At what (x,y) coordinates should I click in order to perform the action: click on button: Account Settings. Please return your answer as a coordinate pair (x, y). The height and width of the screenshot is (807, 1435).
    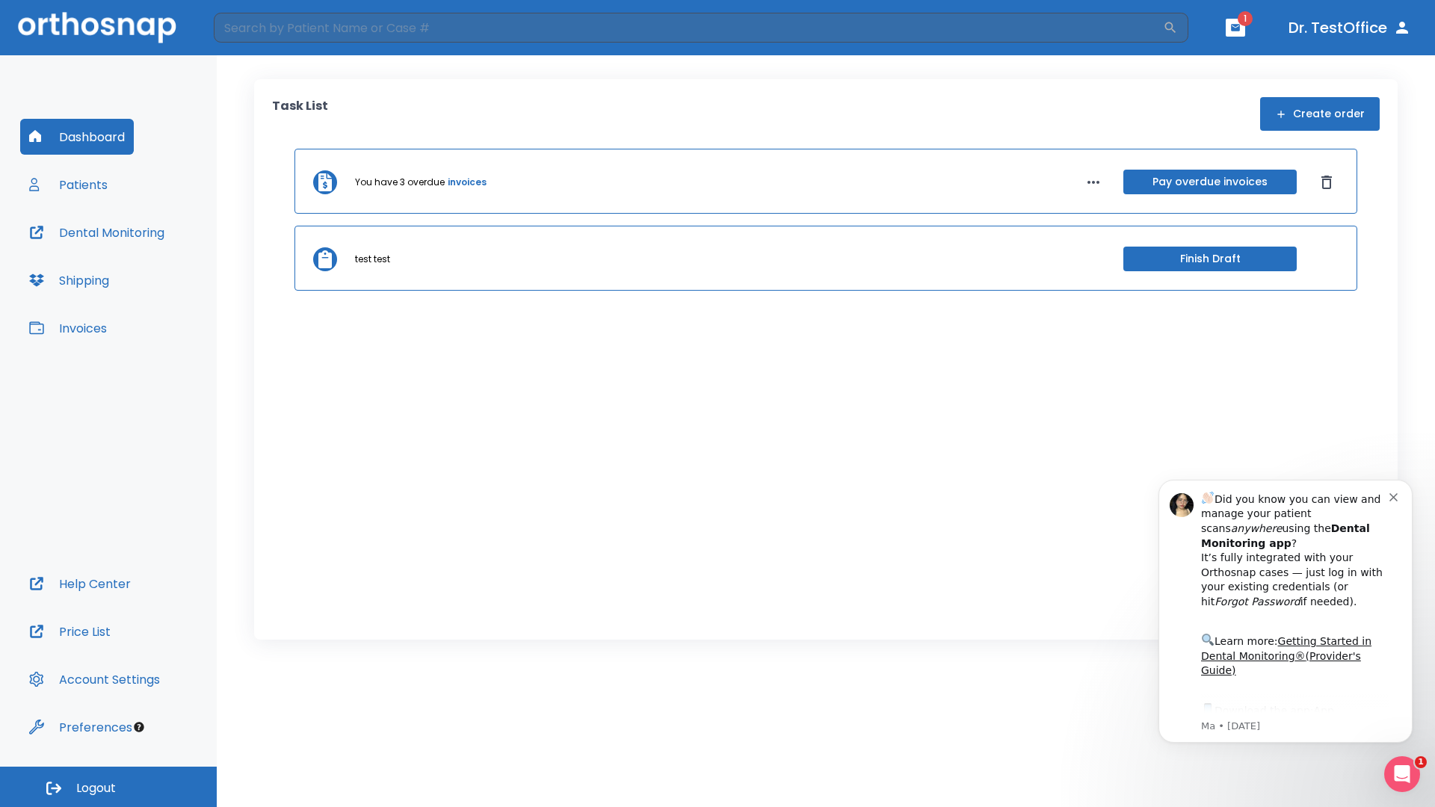
    Looking at the image, I should click on (94, 679).